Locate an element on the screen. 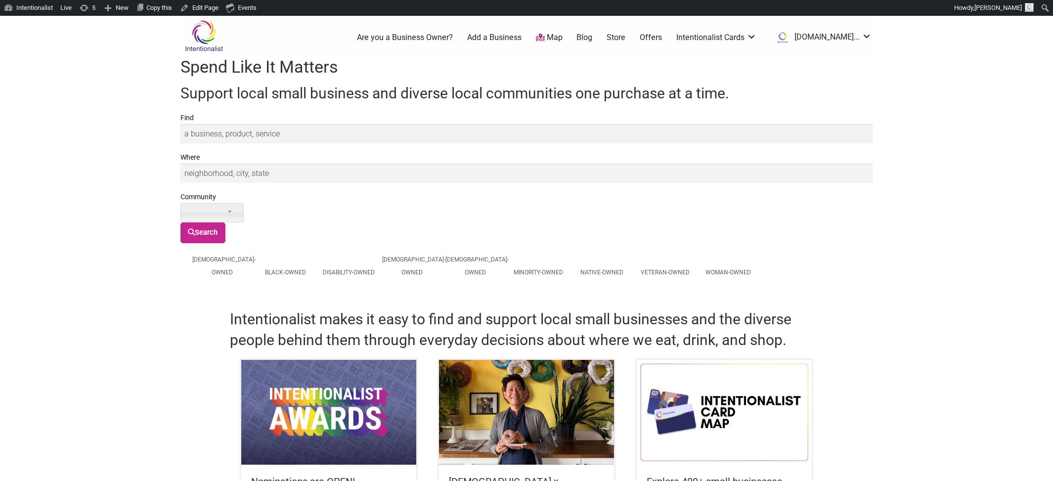  a: Store is located at coordinates (616, 38).